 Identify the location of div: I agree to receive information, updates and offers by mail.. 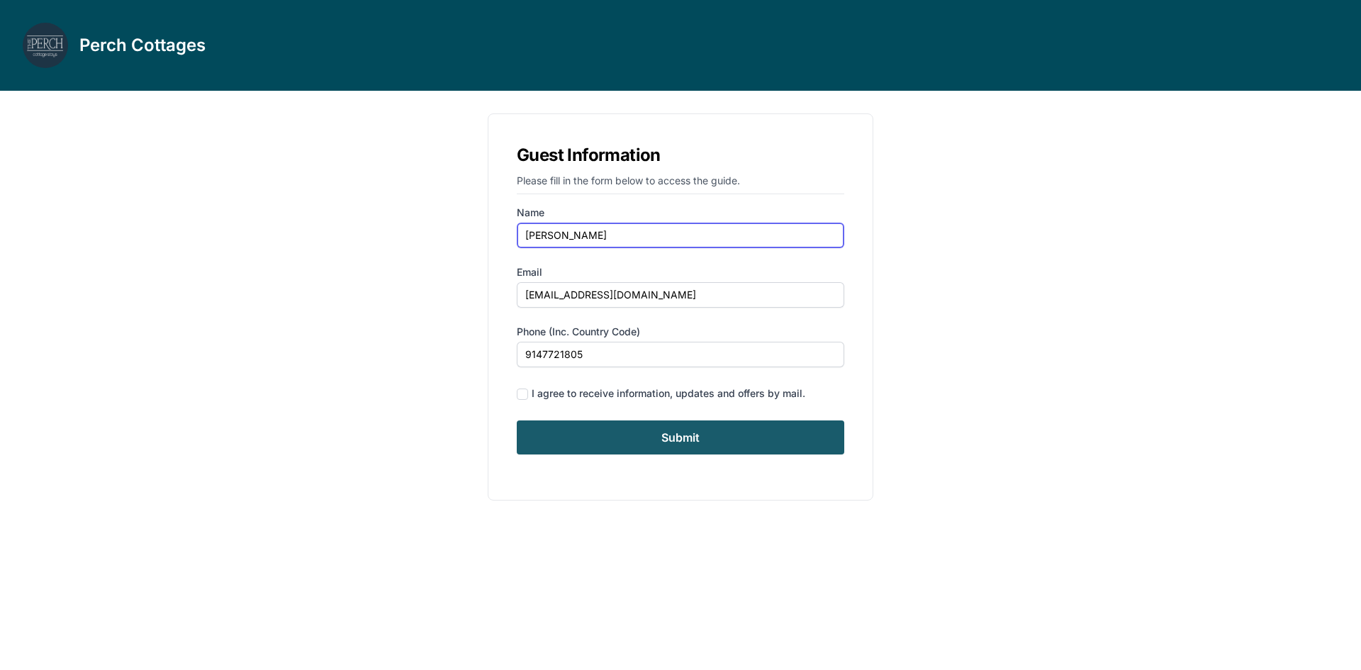
(668, 393).